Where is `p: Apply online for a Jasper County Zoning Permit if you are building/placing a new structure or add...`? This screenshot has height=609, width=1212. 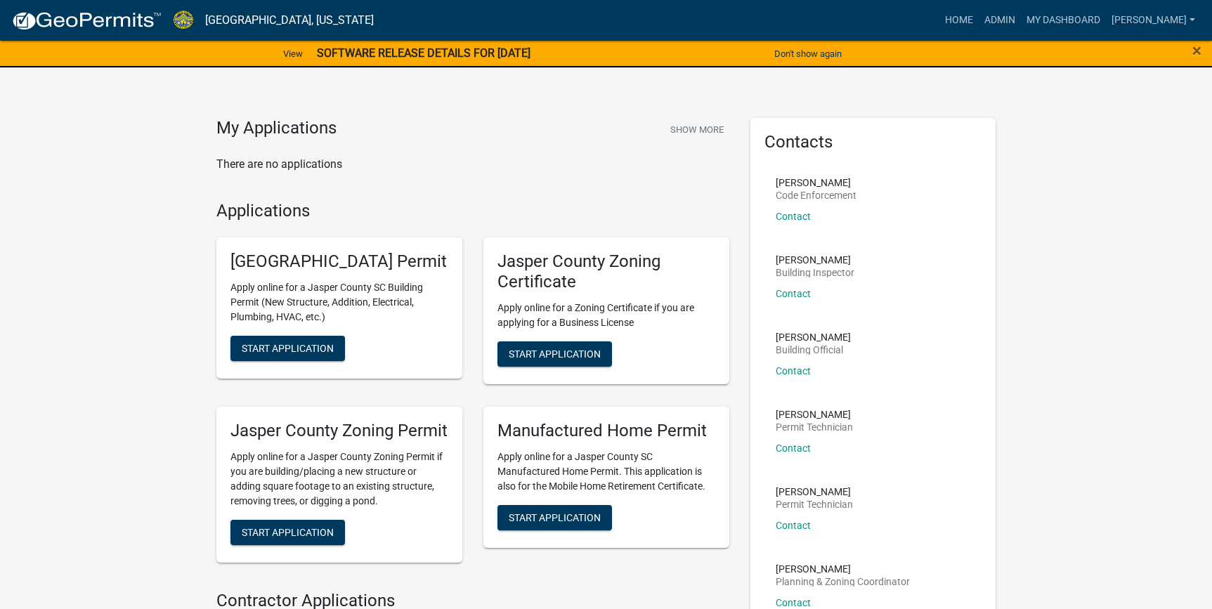 p: Apply online for a Jasper County Zoning Permit if you are building/placing a new structure or add... is located at coordinates (339, 479).